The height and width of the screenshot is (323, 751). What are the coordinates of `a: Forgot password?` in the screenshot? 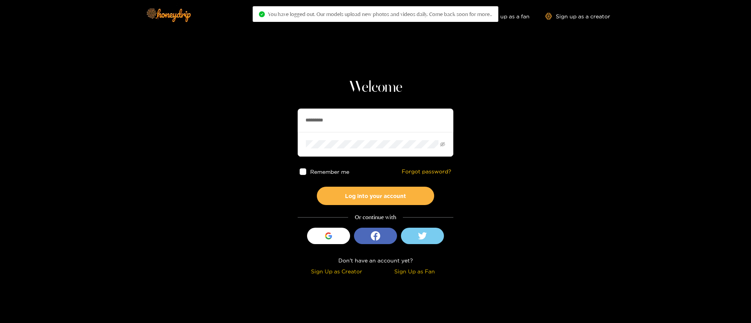 It's located at (426, 172).